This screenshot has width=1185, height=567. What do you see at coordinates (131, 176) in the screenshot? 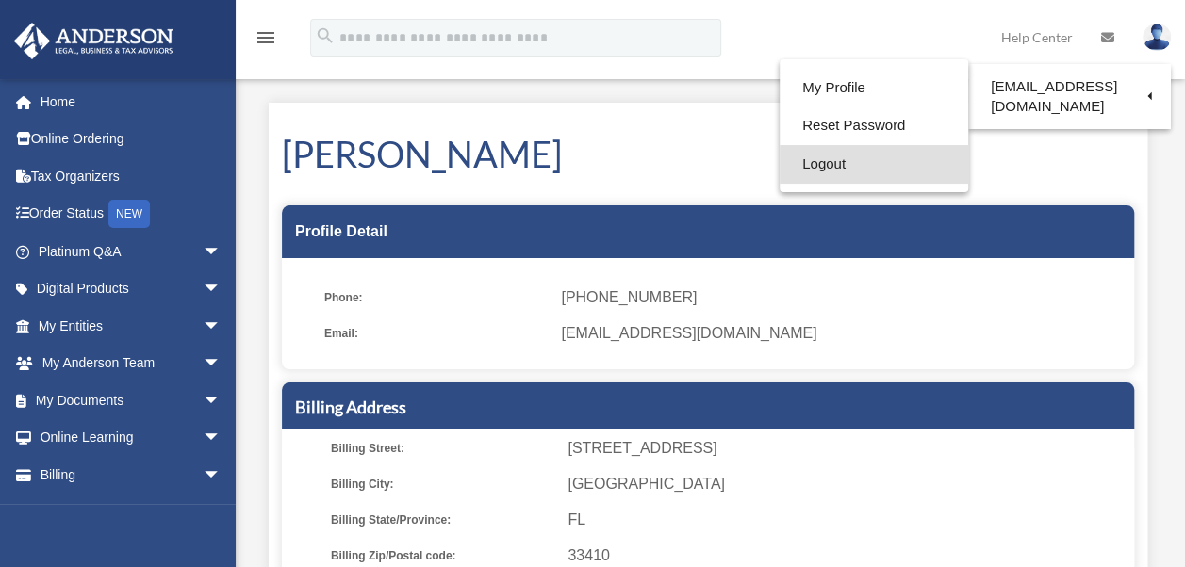
I see `a: Tax Organizers` at bounding box center [131, 176].